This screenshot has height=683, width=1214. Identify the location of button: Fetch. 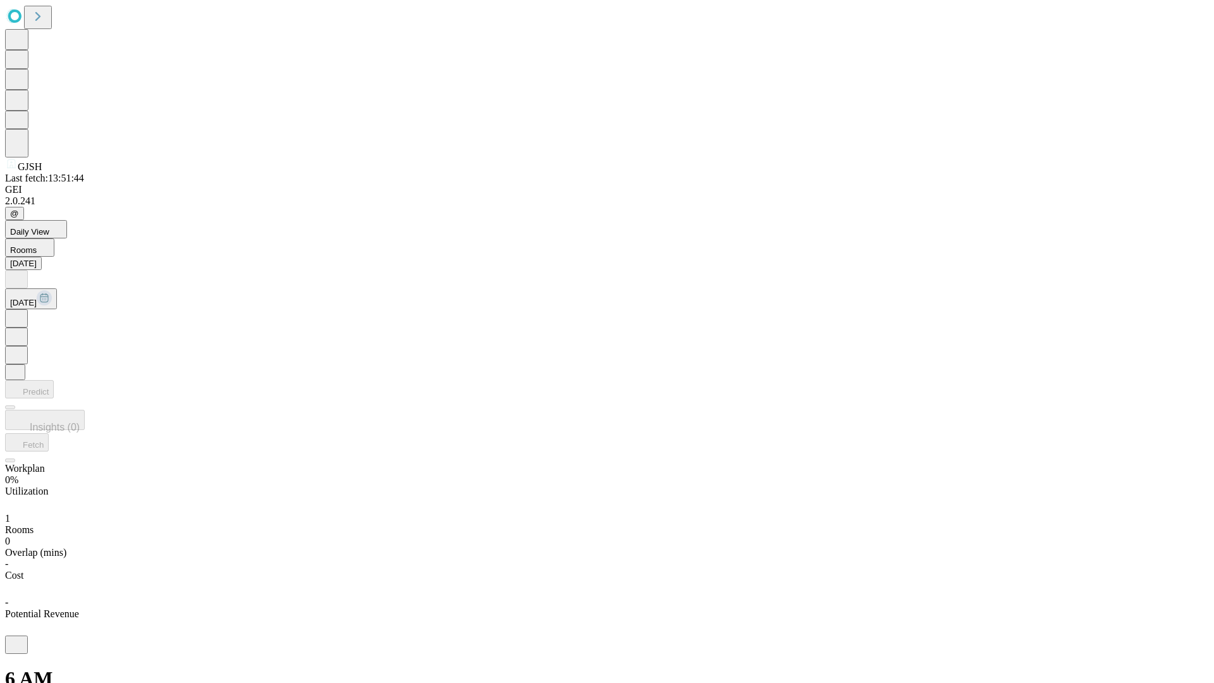
(27, 442).